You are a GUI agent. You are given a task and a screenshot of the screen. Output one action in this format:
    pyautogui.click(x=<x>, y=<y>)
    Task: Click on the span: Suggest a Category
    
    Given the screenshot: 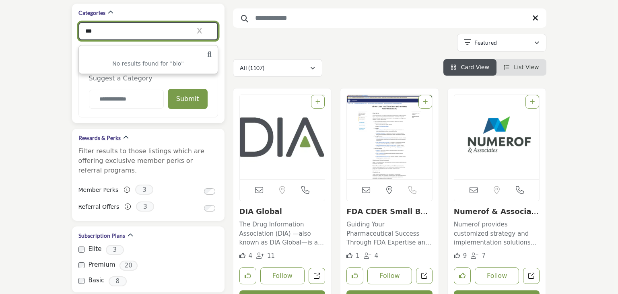 What is the action you would take?
    pyautogui.click(x=121, y=78)
    